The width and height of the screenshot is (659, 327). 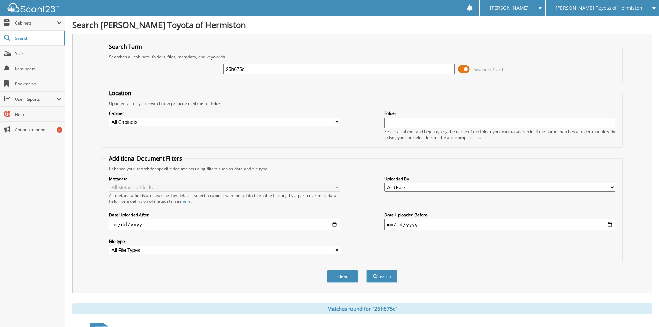 I want to click on div: Matches found for "25h675c", so click(x=362, y=309).